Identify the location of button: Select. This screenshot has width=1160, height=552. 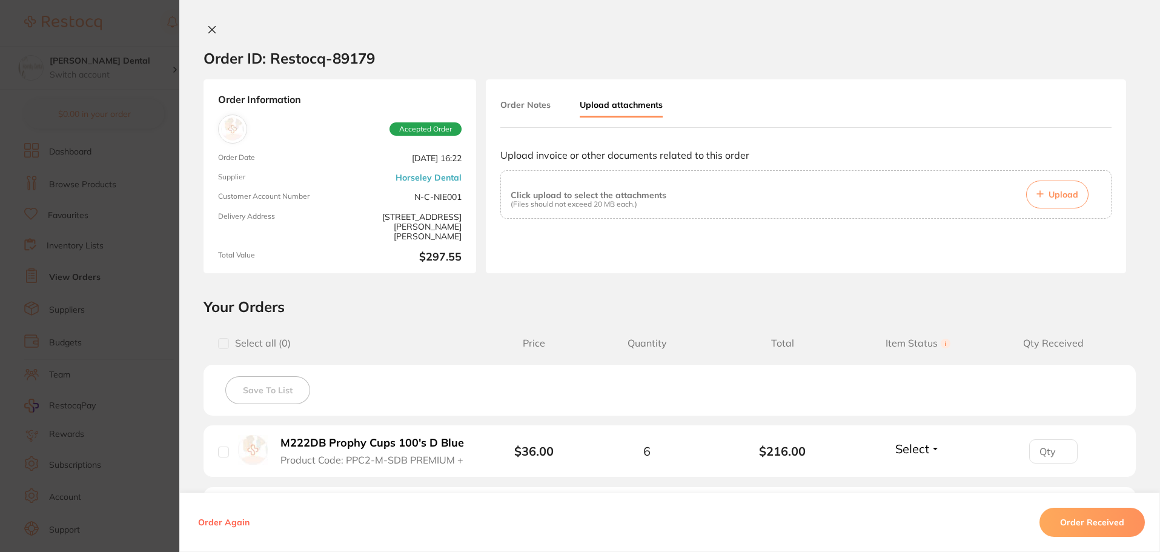
(918, 448).